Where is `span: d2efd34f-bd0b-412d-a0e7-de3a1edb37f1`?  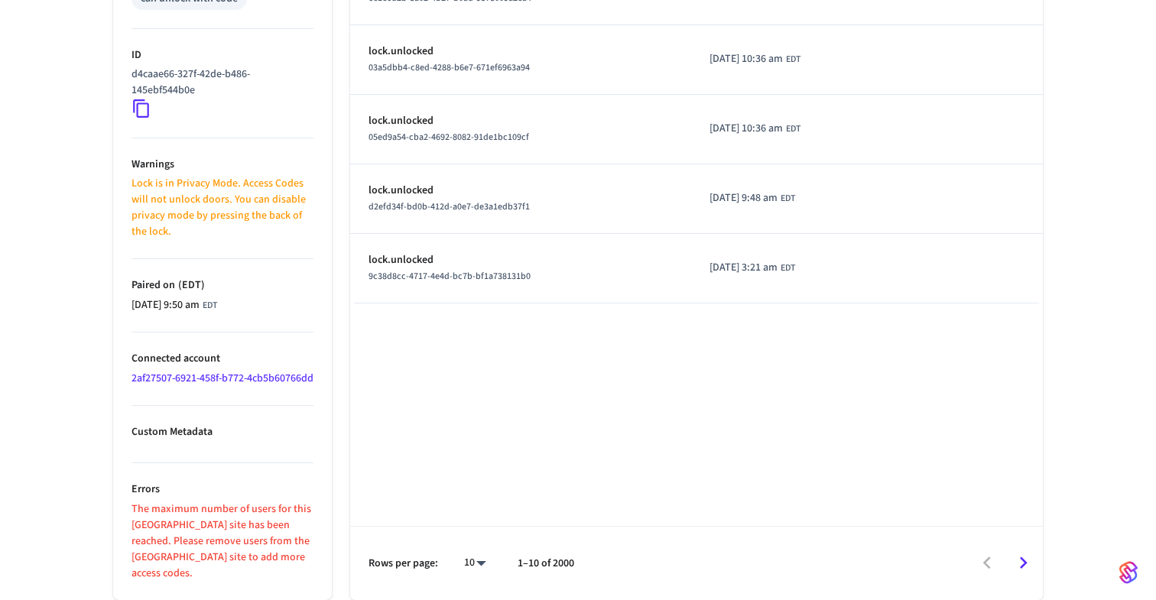
span: d2efd34f-bd0b-412d-a0e7-de3a1edb37f1 is located at coordinates (449, 206).